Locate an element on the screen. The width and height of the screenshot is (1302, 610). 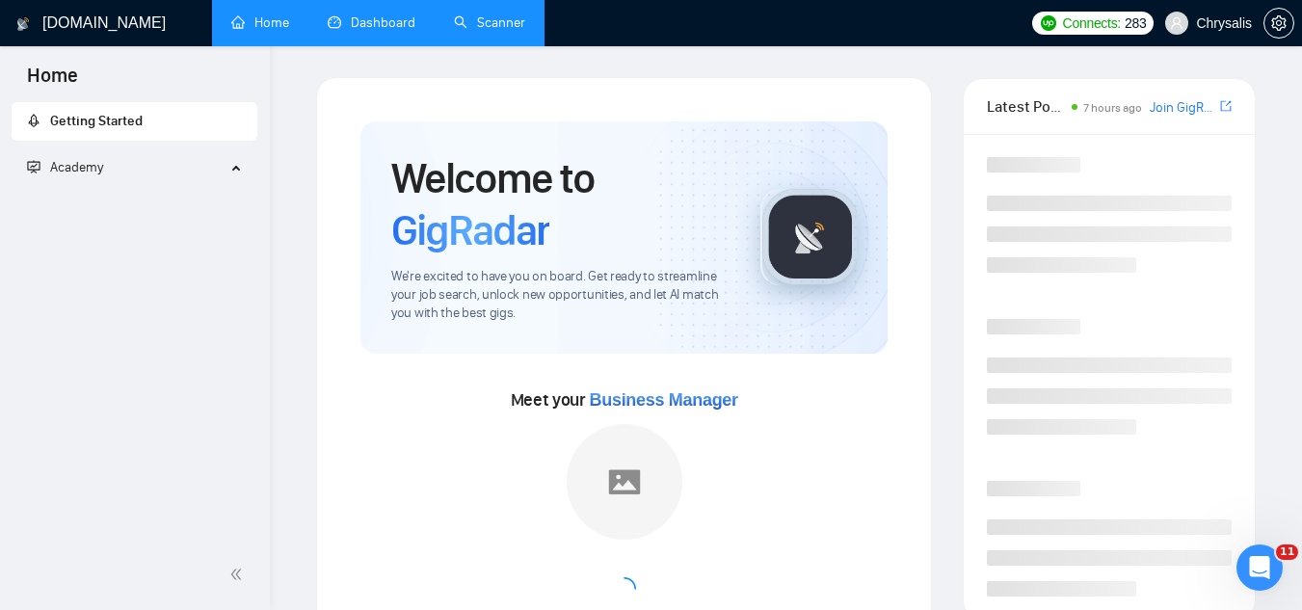
span: 7 hours ago is located at coordinates (1112, 108).